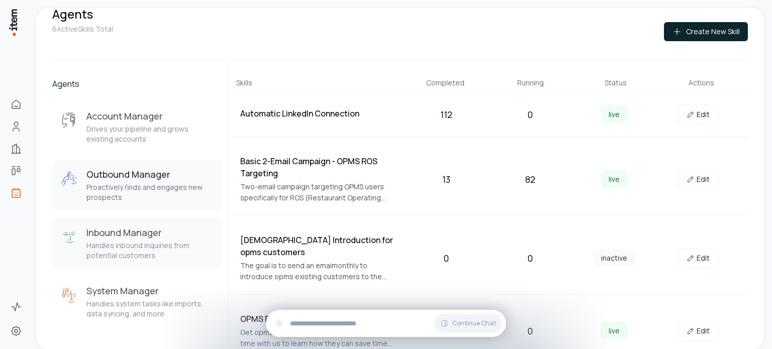 The image size is (772, 349). I want to click on h3: Outbound Manager, so click(150, 174).